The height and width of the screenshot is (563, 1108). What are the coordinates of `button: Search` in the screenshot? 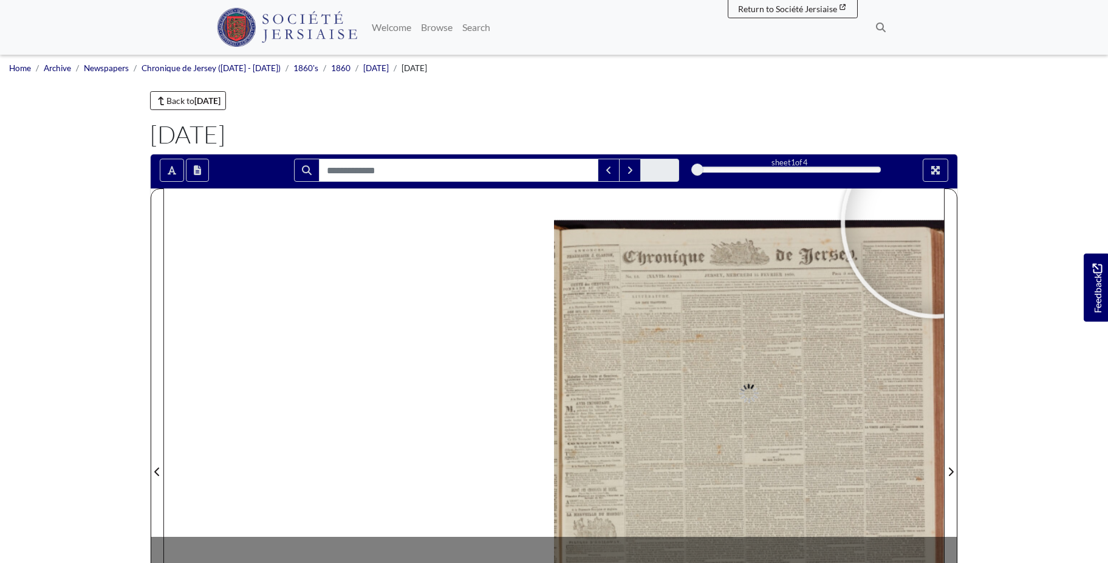 It's located at (307, 170).